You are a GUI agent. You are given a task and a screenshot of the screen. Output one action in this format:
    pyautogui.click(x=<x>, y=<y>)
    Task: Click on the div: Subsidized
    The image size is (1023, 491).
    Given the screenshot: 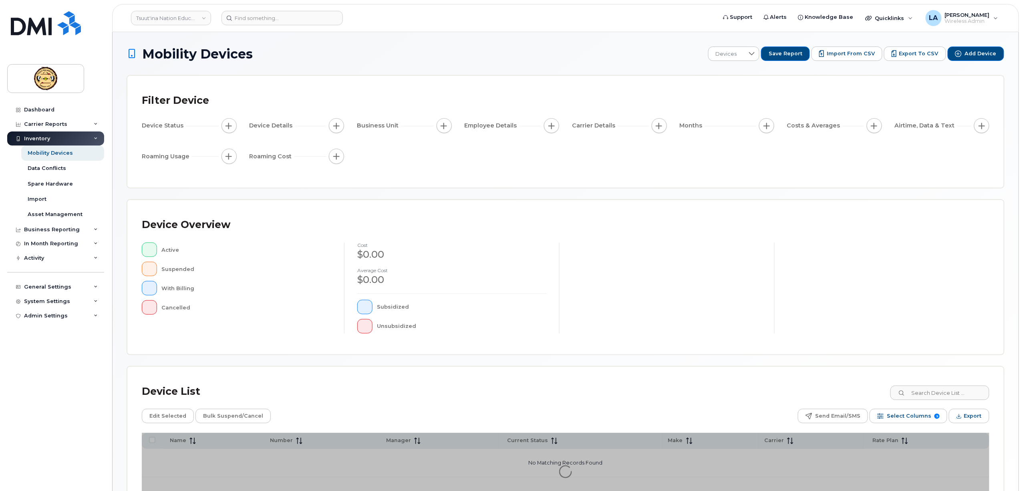 What is the action you would take?
    pyautogui.click(x=462, y=307)
    